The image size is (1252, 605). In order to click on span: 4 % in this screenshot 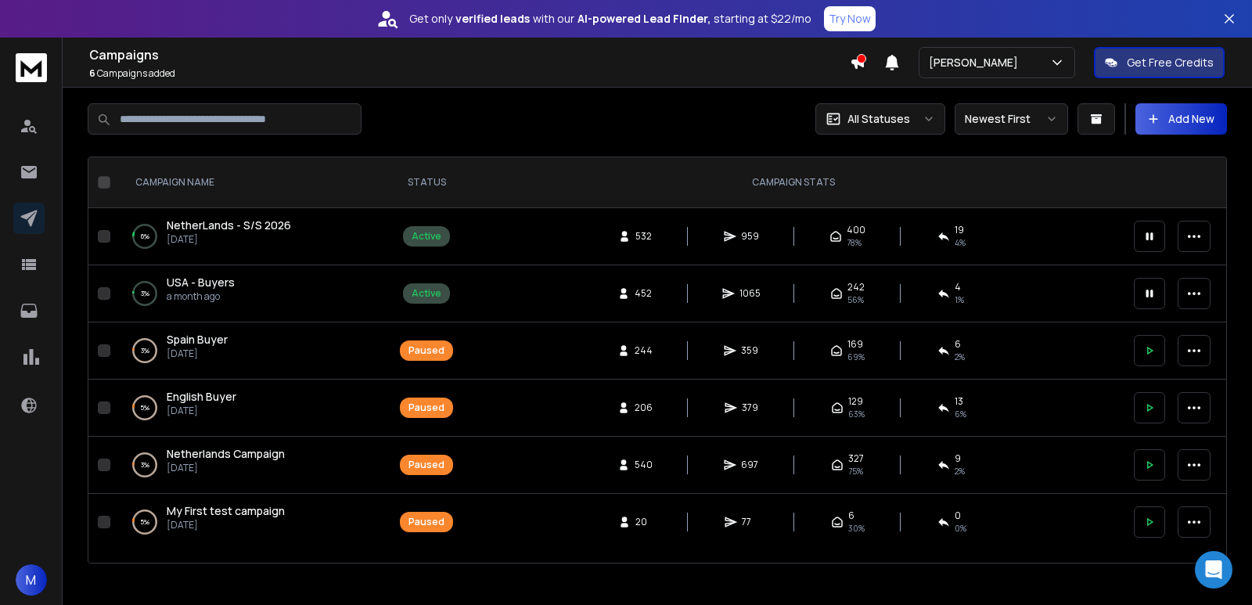, I will do `click(960, 243)`.